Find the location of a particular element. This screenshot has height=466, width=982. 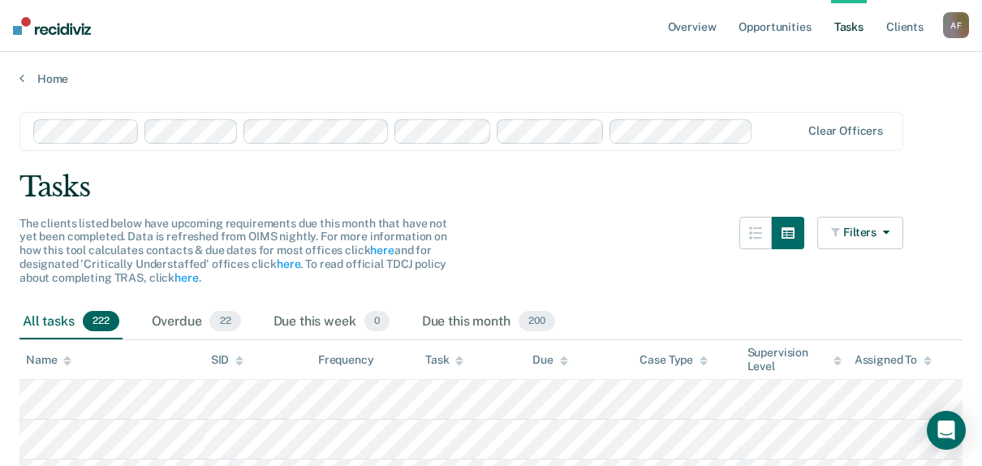

div: Due this week0 is located at coordinates (331, 322).